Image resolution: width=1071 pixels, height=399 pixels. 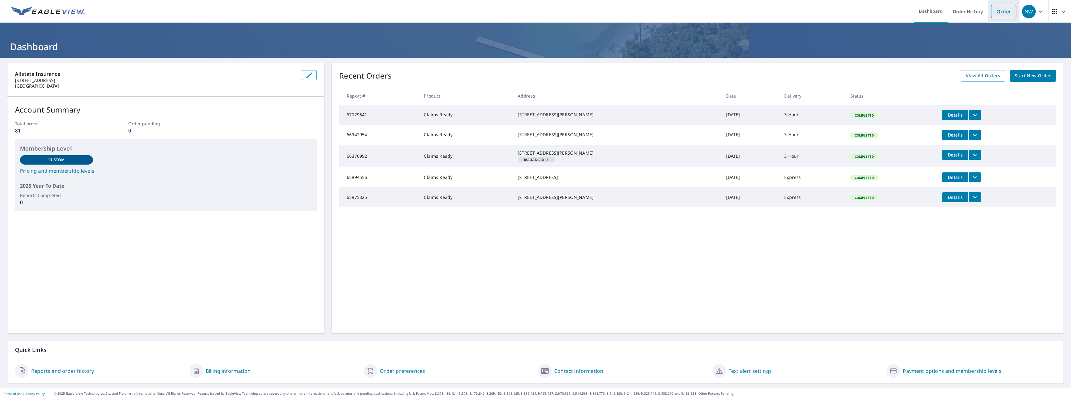 What do you see at coordinates (166, 171) in the screenshot?
I see `a: Pricing and membership levels` at bounding box center [166, 171].